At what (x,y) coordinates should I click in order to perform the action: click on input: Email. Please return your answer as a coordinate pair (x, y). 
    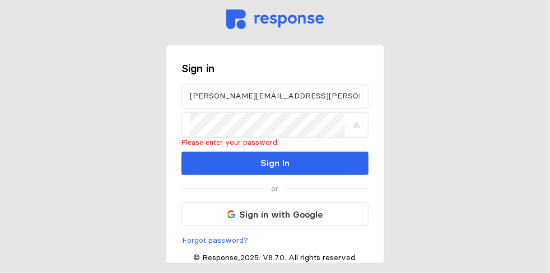
    Looking at the image, I should click on (275, 96).